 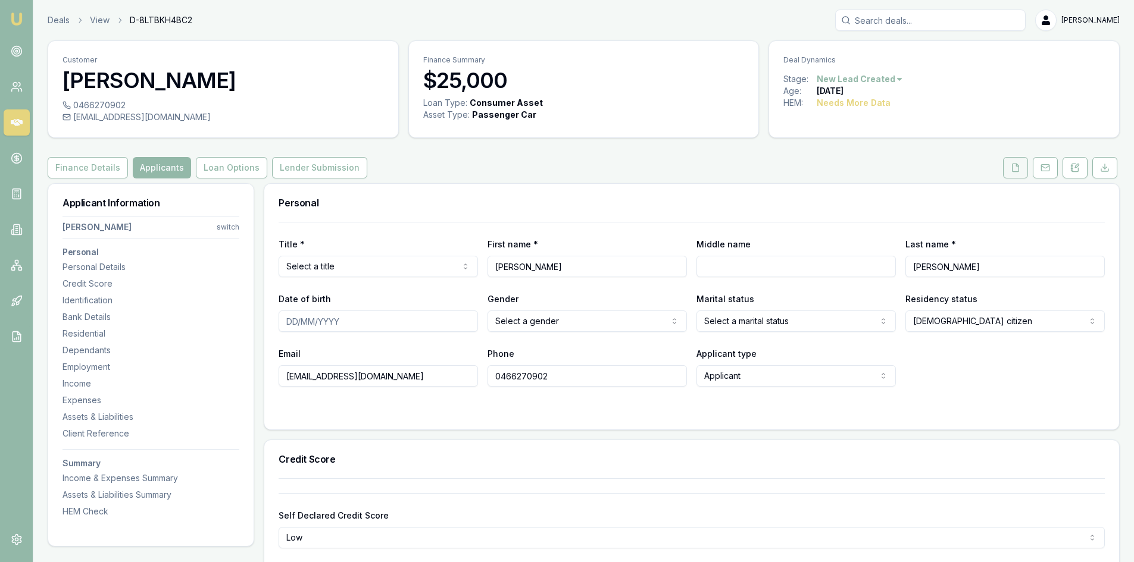 What do you see at coordinates (944, 60) in the screenshot?
I see `p: Deal Dynamics` at bounding box center [944, 60].